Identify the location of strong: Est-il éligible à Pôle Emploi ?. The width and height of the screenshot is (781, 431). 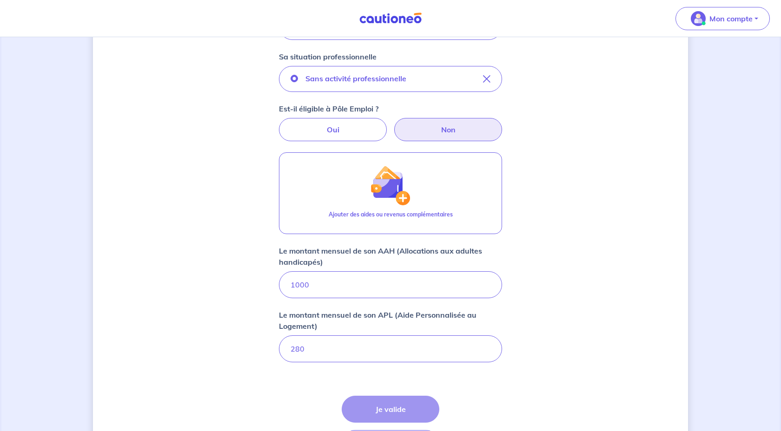
(329, 109).